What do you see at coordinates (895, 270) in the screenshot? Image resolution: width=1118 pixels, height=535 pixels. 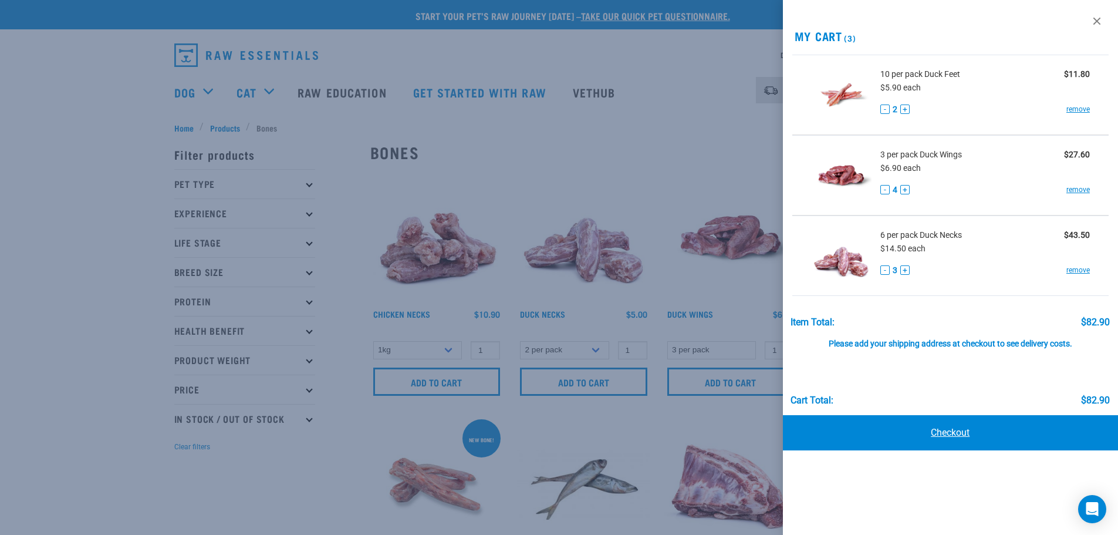 I see `span: 3` at bounding box center [895, 270].